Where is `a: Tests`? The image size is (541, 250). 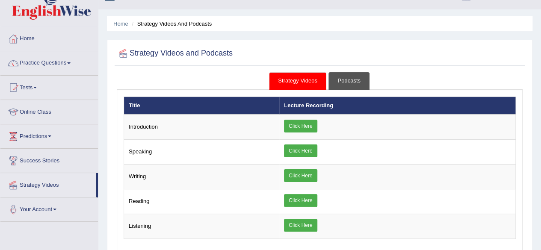 a: Tests is located at coordinates (49, 86).